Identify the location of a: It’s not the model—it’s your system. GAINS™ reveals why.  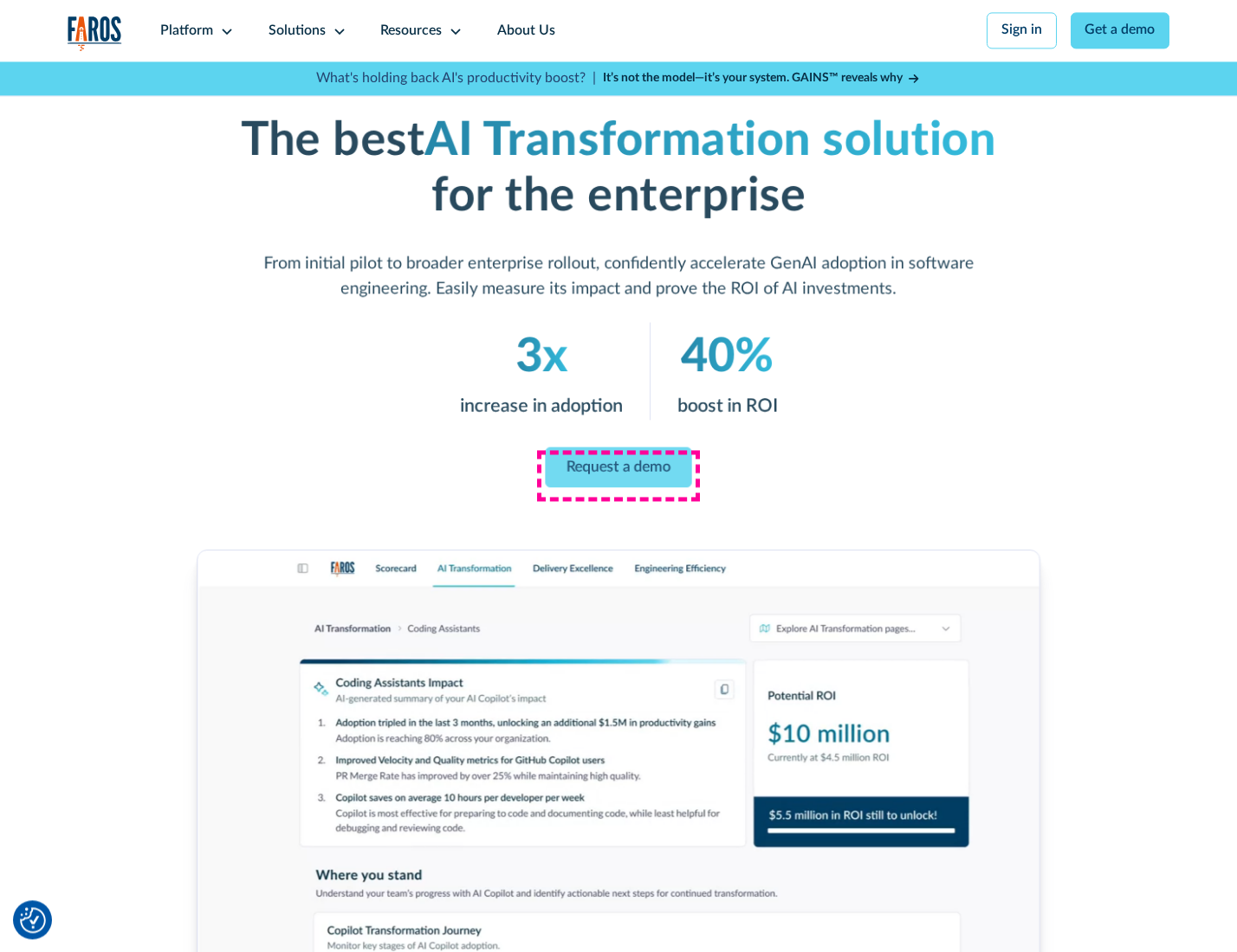
(762, 78).